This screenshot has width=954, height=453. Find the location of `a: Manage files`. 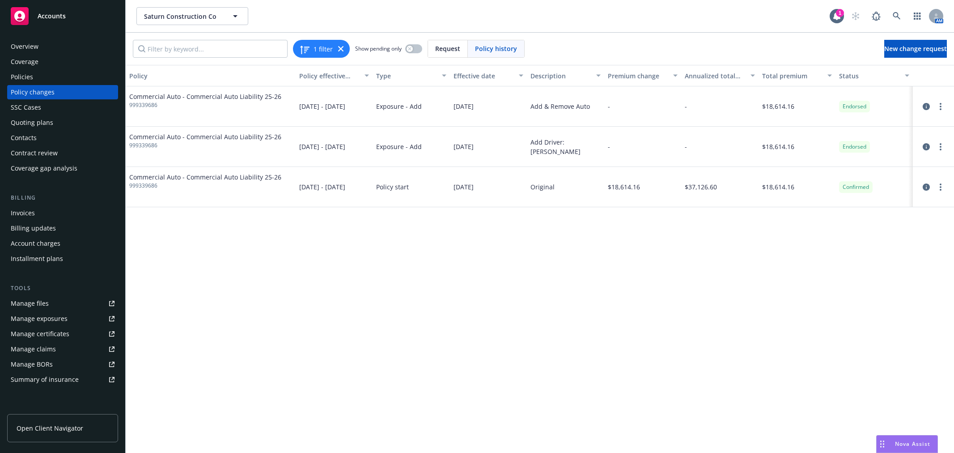

a: Manage files is located at coordinates (63, 303).